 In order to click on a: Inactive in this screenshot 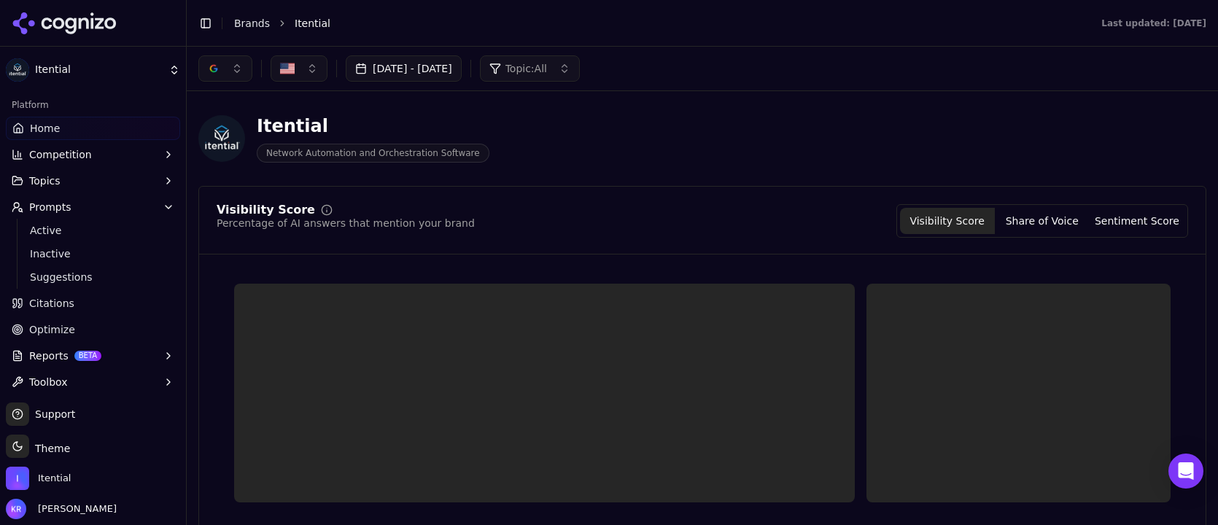, I will do `click(93, 254)`.